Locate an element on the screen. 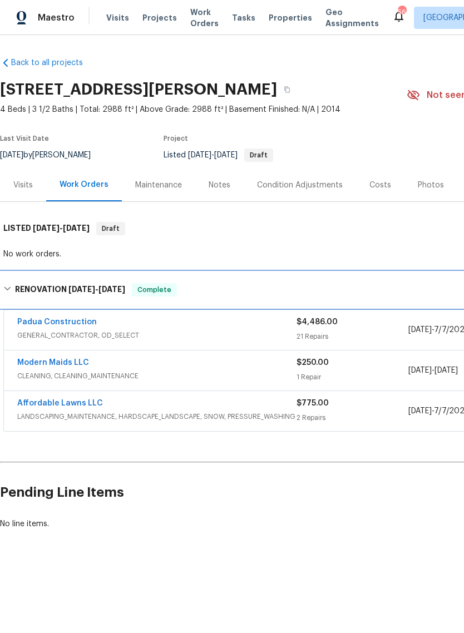  a: Padua Construction is located at coordinates (57, 322).